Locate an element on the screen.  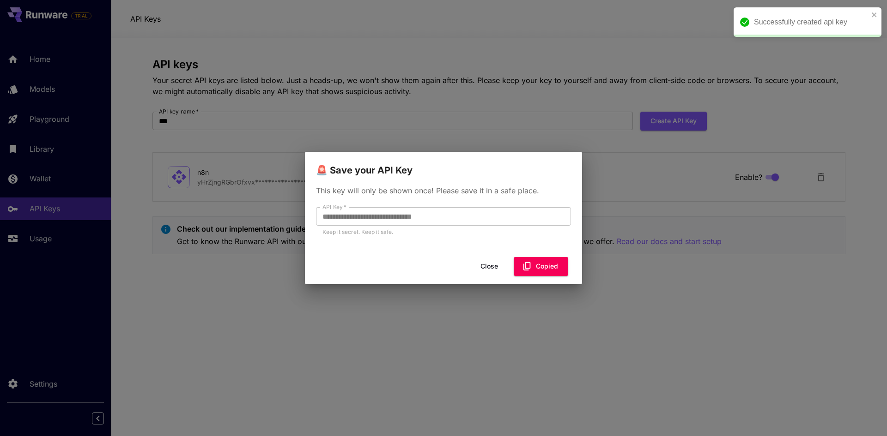
label: API Key is located at coordinates (334, 207).